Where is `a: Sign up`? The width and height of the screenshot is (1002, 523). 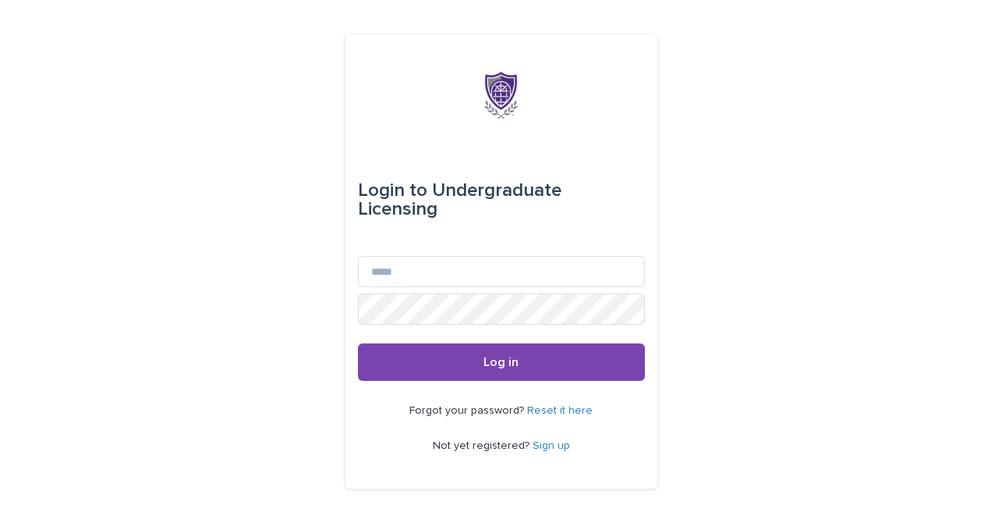
a: Sign up is located at coordinates (552, 445).